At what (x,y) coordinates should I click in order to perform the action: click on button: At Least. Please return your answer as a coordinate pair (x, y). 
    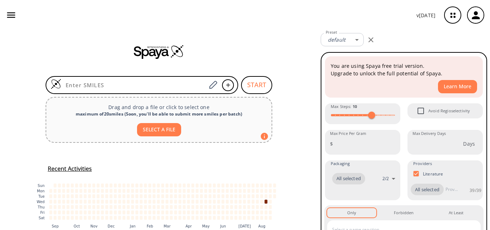
    Looking at the image, I should click on (456, 213).